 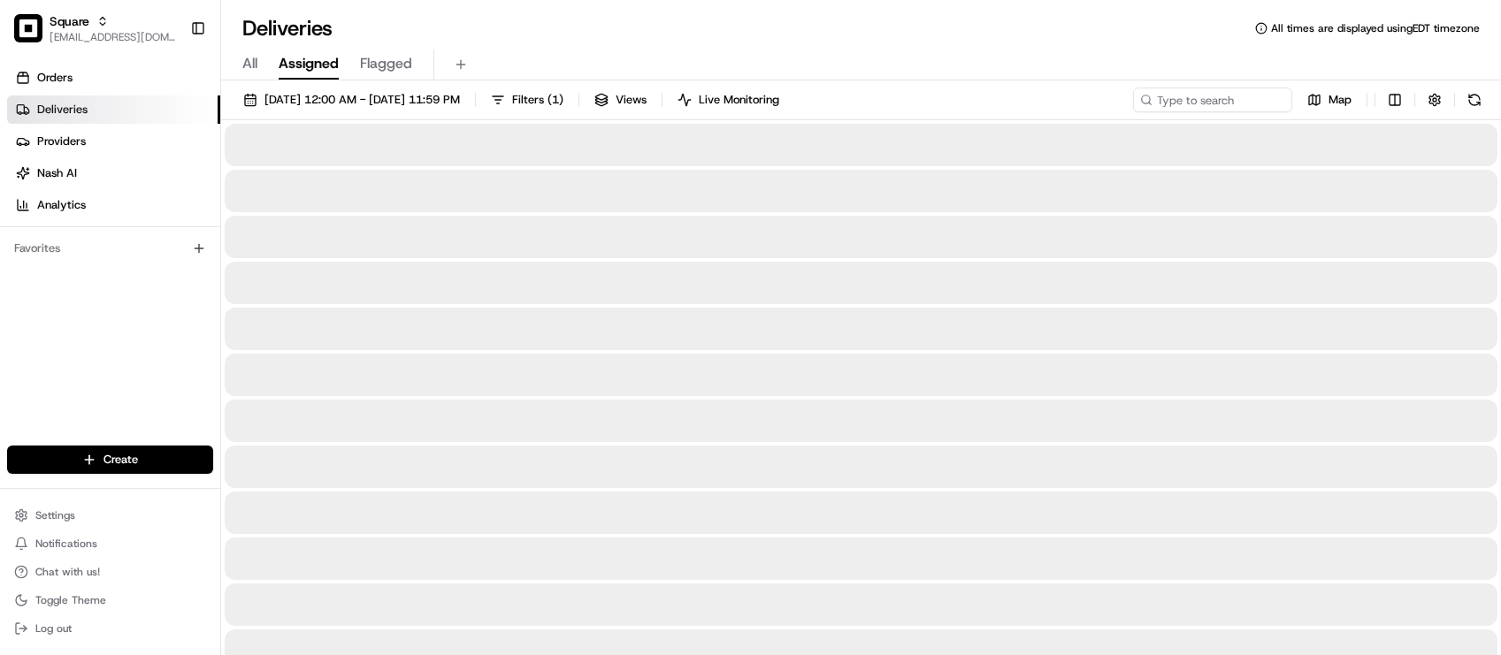 I want to click on span: Log out, so click(x=53, y=629).